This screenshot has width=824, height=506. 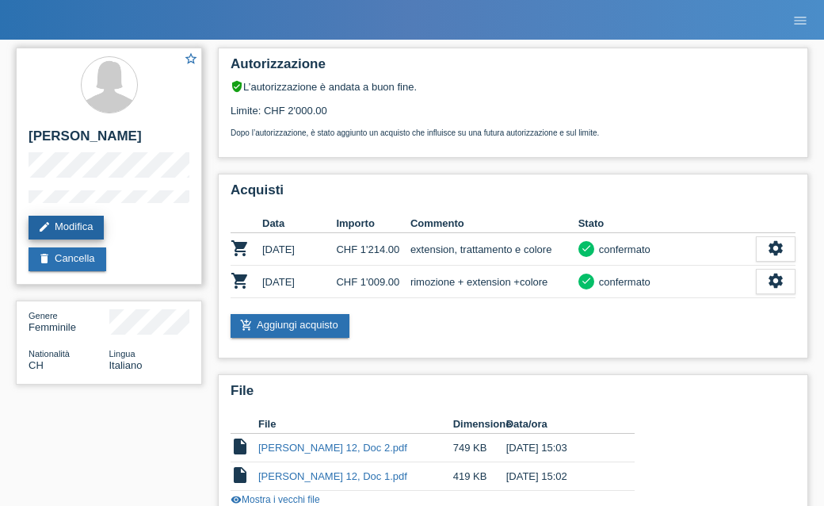 I want to click on span: Nationalità, so click(x=49, y=353).